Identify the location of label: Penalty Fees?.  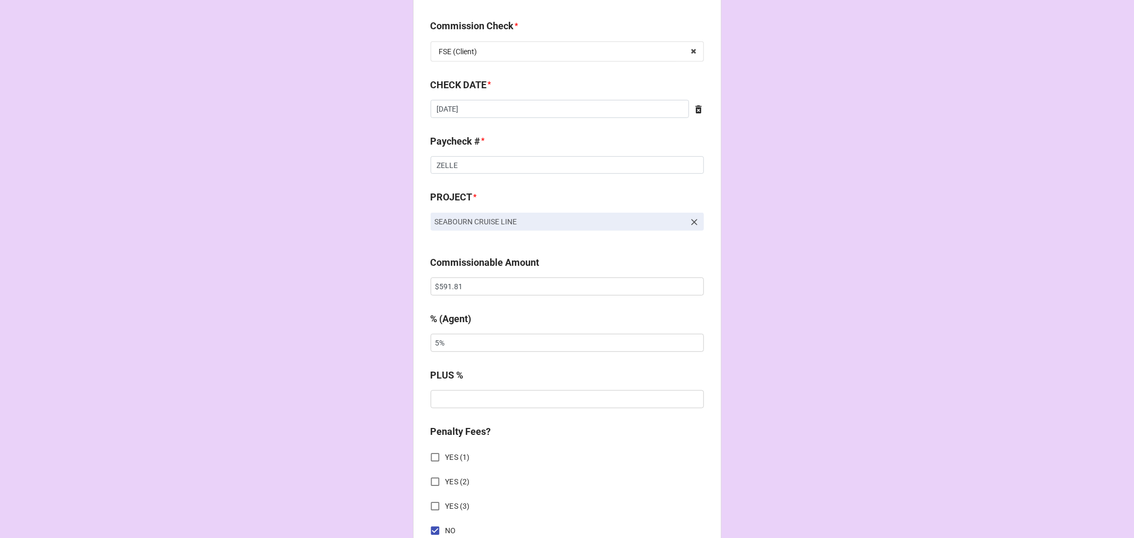
(461, 432).